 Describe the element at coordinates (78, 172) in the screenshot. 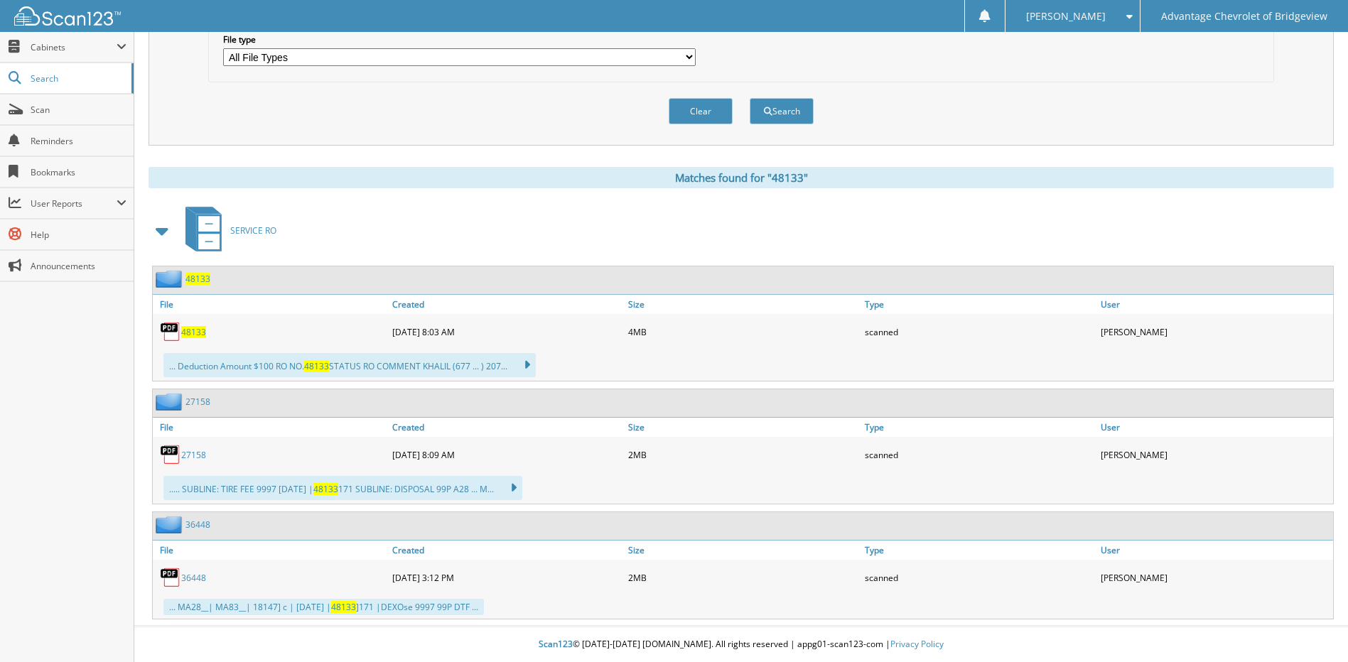

I see `span: Bookmarks` at that location.